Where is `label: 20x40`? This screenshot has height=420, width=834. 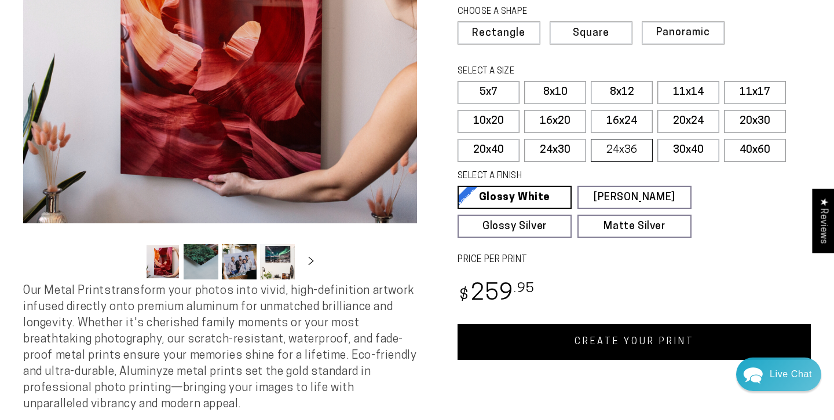 label: 20x40 is located at coordinates (488, 151).